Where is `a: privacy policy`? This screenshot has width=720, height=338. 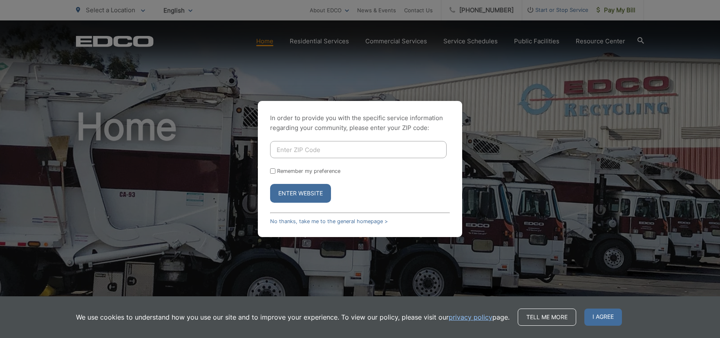 a: privacy policy is located at coordinates (470, 317).